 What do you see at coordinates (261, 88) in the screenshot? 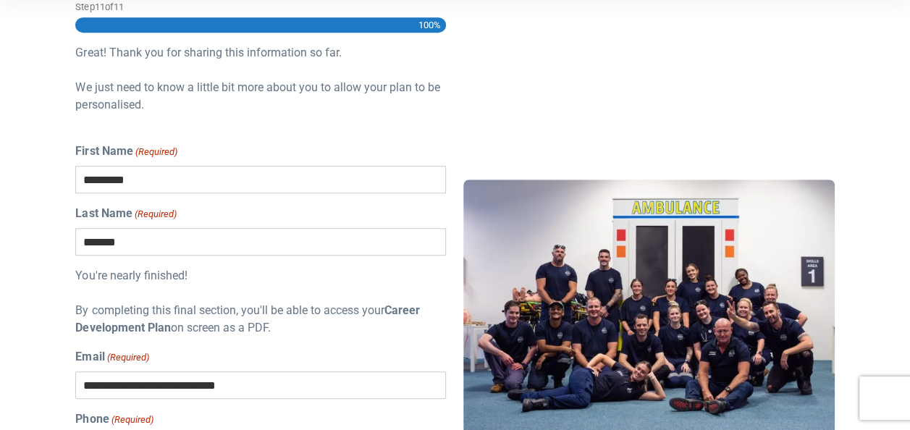
I see `div: Great! Thank you for sharing this information so far. We just need to know a little bit more abou...` at bounding box center [261, 88].